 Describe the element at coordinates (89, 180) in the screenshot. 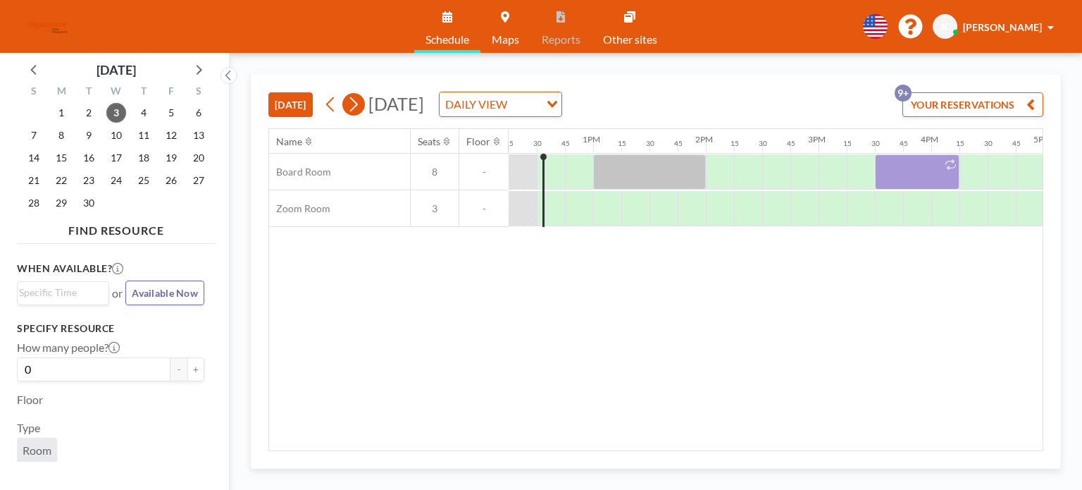

I see `span: Tuesday, September 23, 2025` at that location.